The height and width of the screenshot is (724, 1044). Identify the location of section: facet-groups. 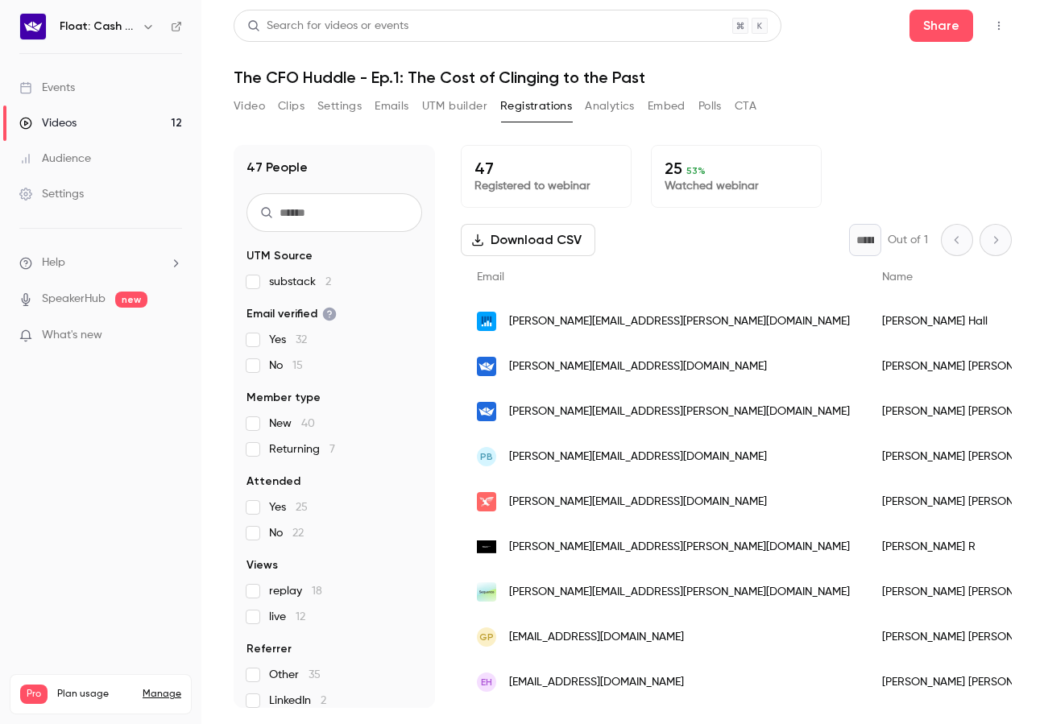
(334, 479).